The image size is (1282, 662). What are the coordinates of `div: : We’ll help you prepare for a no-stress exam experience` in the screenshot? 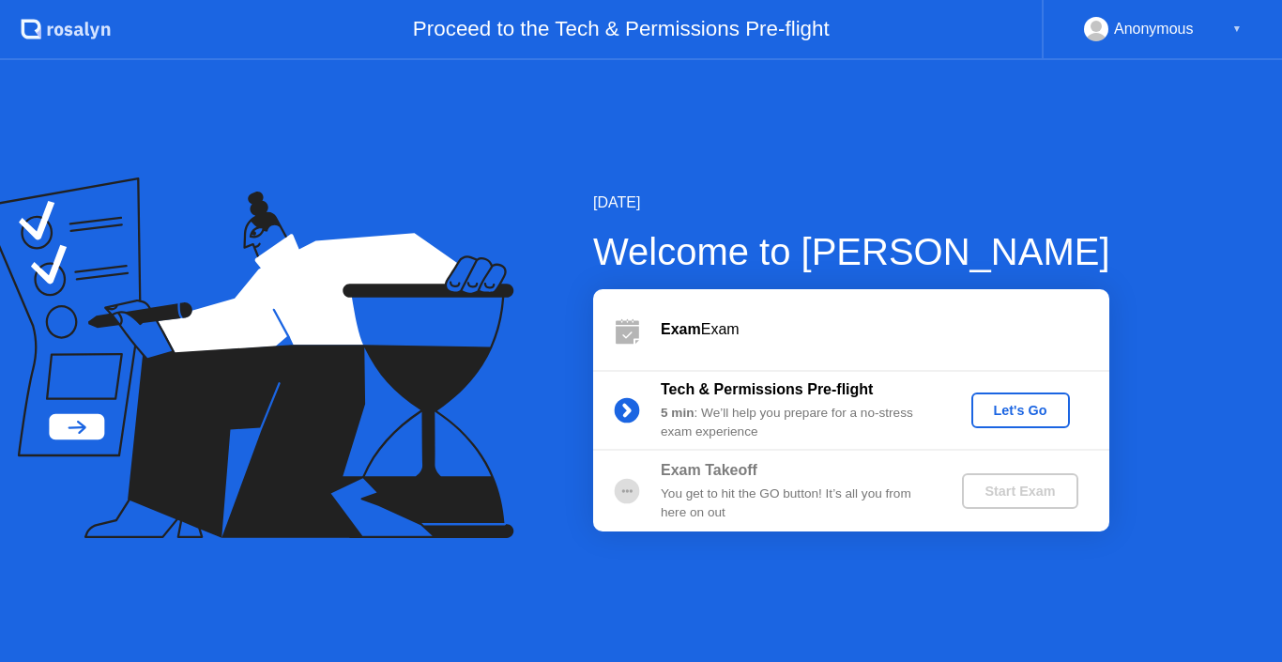 It's located at (796, 422).